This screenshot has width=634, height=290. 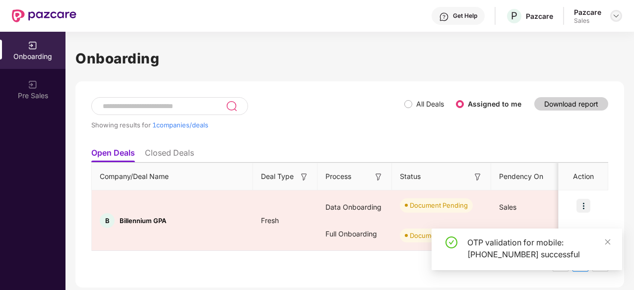 I want to click on div: Data Onboarding, so click(x=355, y=207).